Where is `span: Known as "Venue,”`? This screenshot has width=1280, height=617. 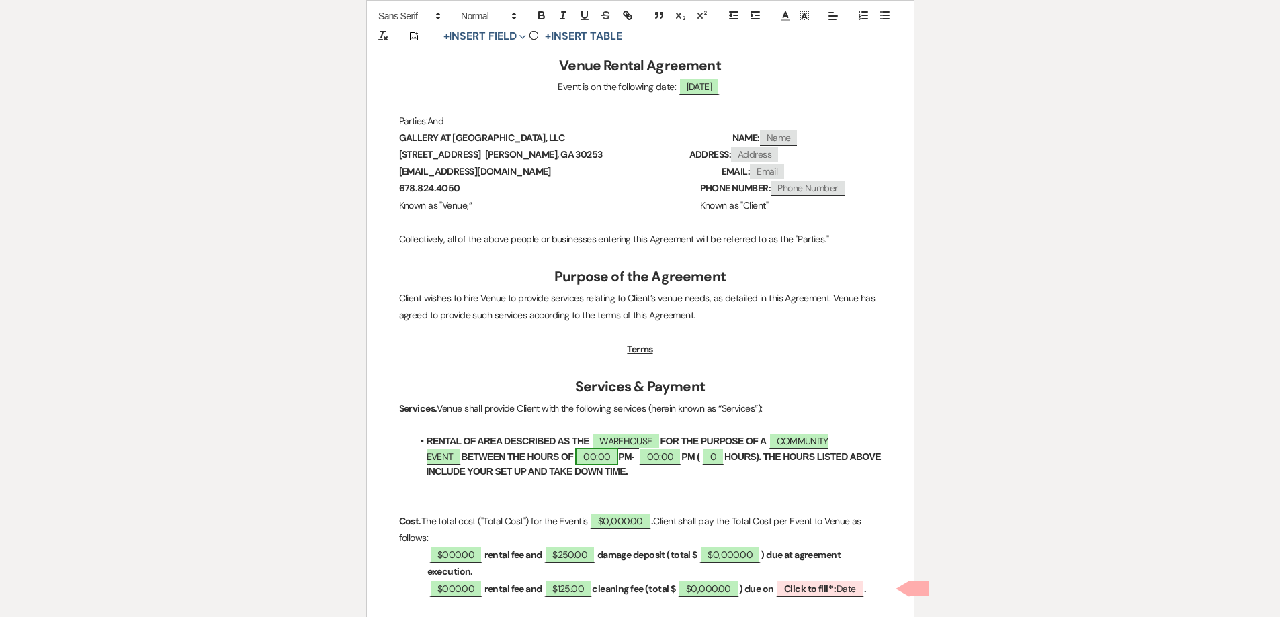
span: Known as "Venue,” is located at coordinates (435, 206).